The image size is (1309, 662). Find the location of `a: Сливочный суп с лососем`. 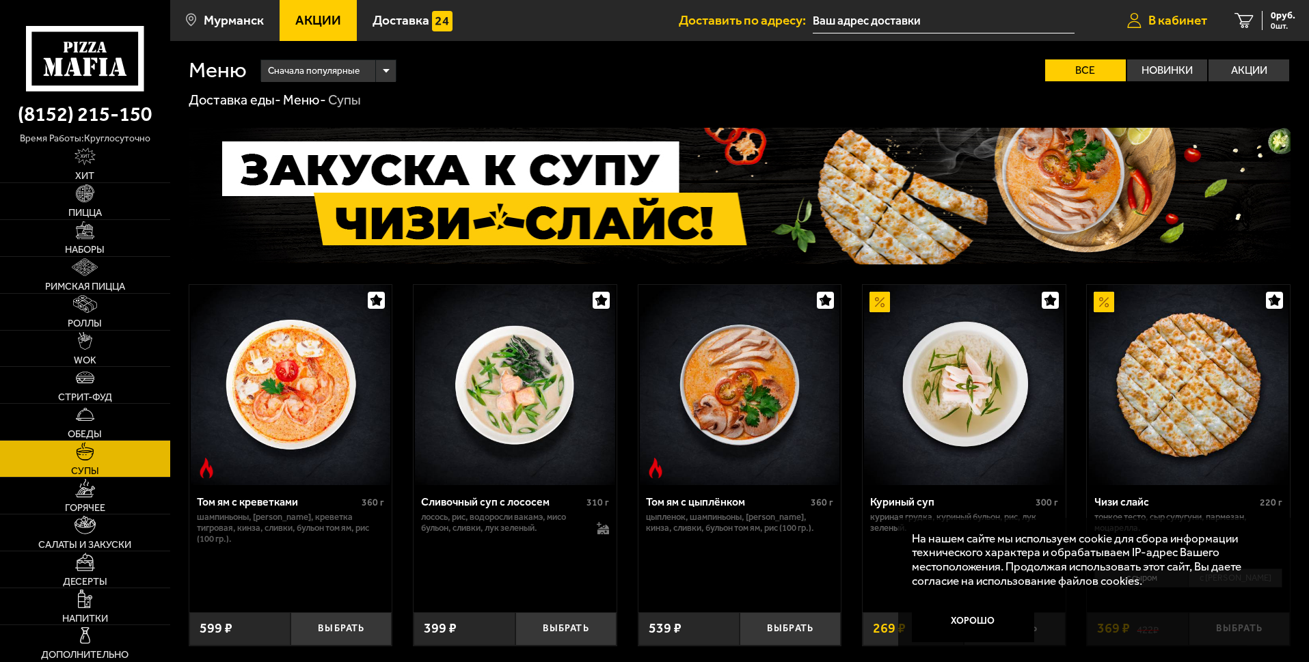

a: Сливочный суп с лососем is located at coordinates (515, 385).